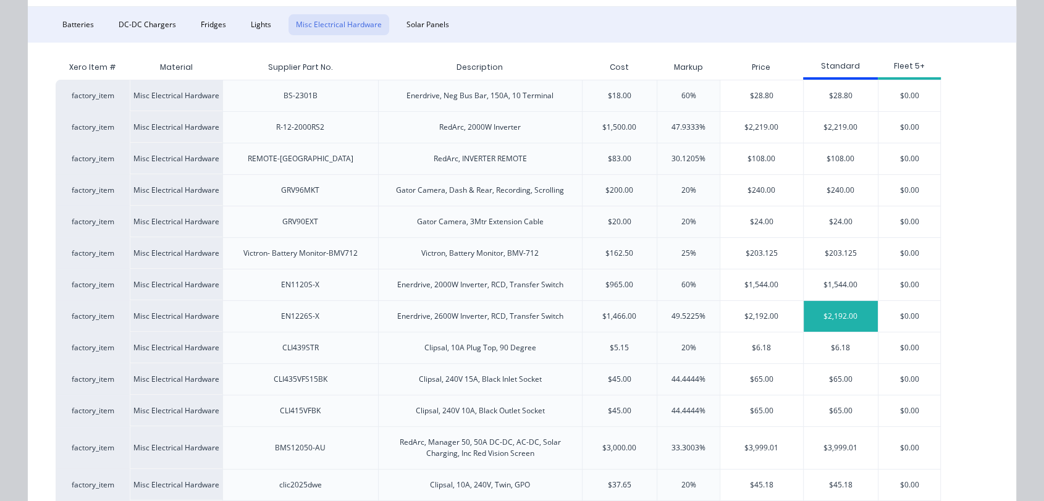 This screenshot has height=501, width=1044. I want to click on div: R-12-2000RS2, so click(300, 127).